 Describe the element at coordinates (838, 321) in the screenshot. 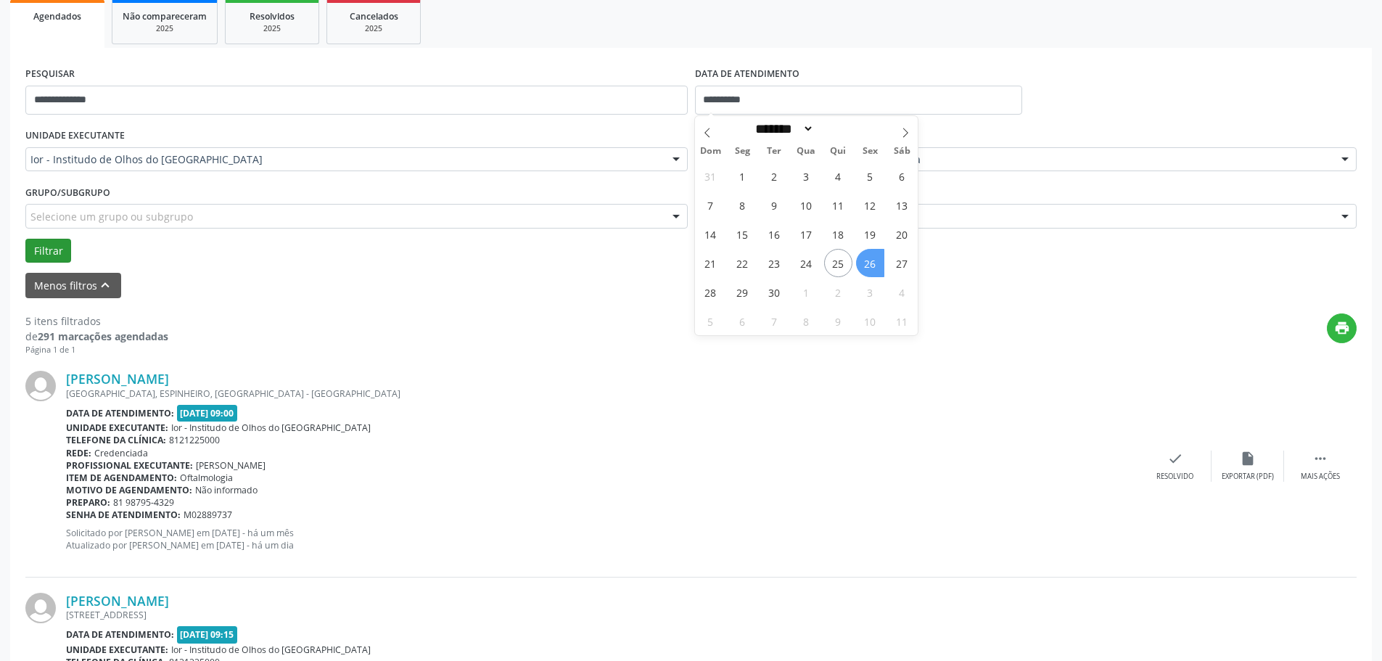

I see `span: Outubro 9, 2025` at that location.